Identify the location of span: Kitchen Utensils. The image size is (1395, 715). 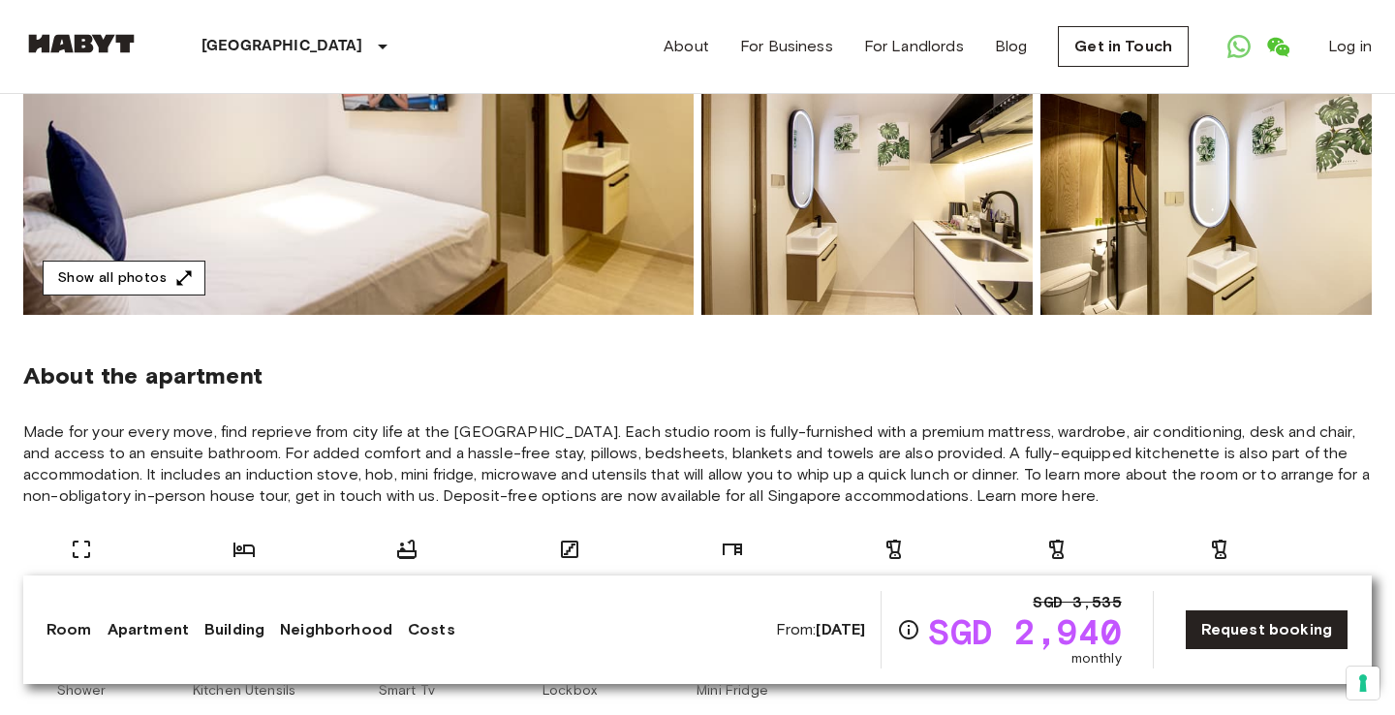
(244, 691).